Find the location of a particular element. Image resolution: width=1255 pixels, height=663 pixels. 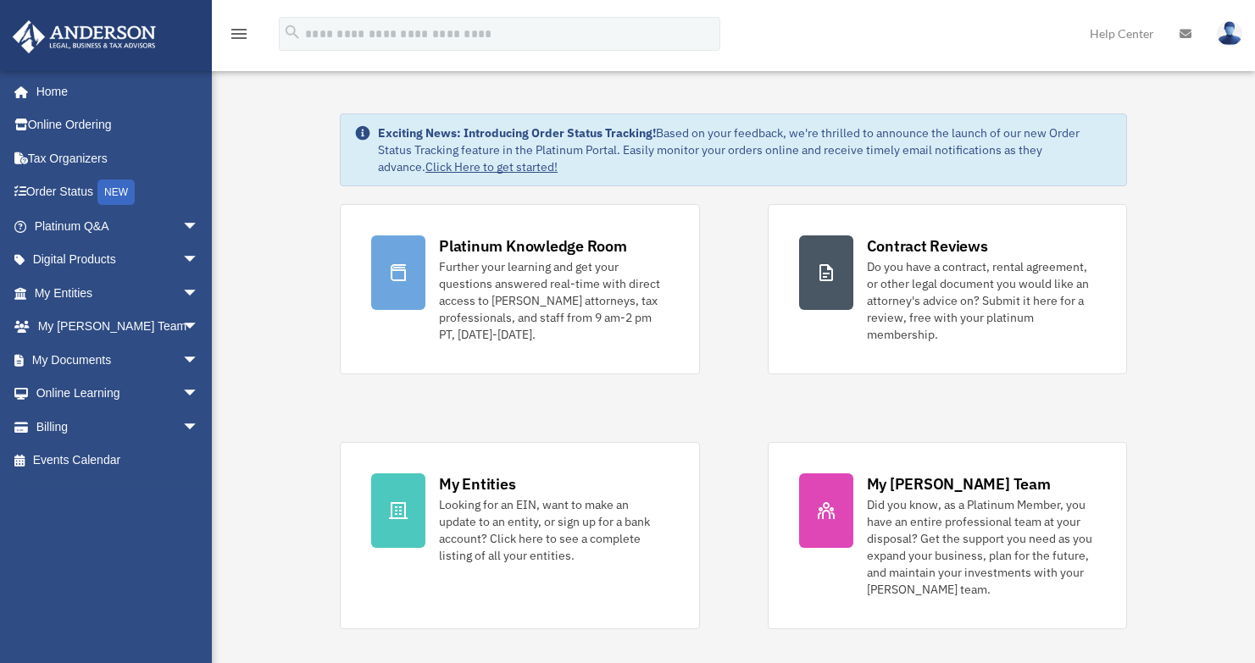

a: Events Calendar is located at coordinates (118, 461).